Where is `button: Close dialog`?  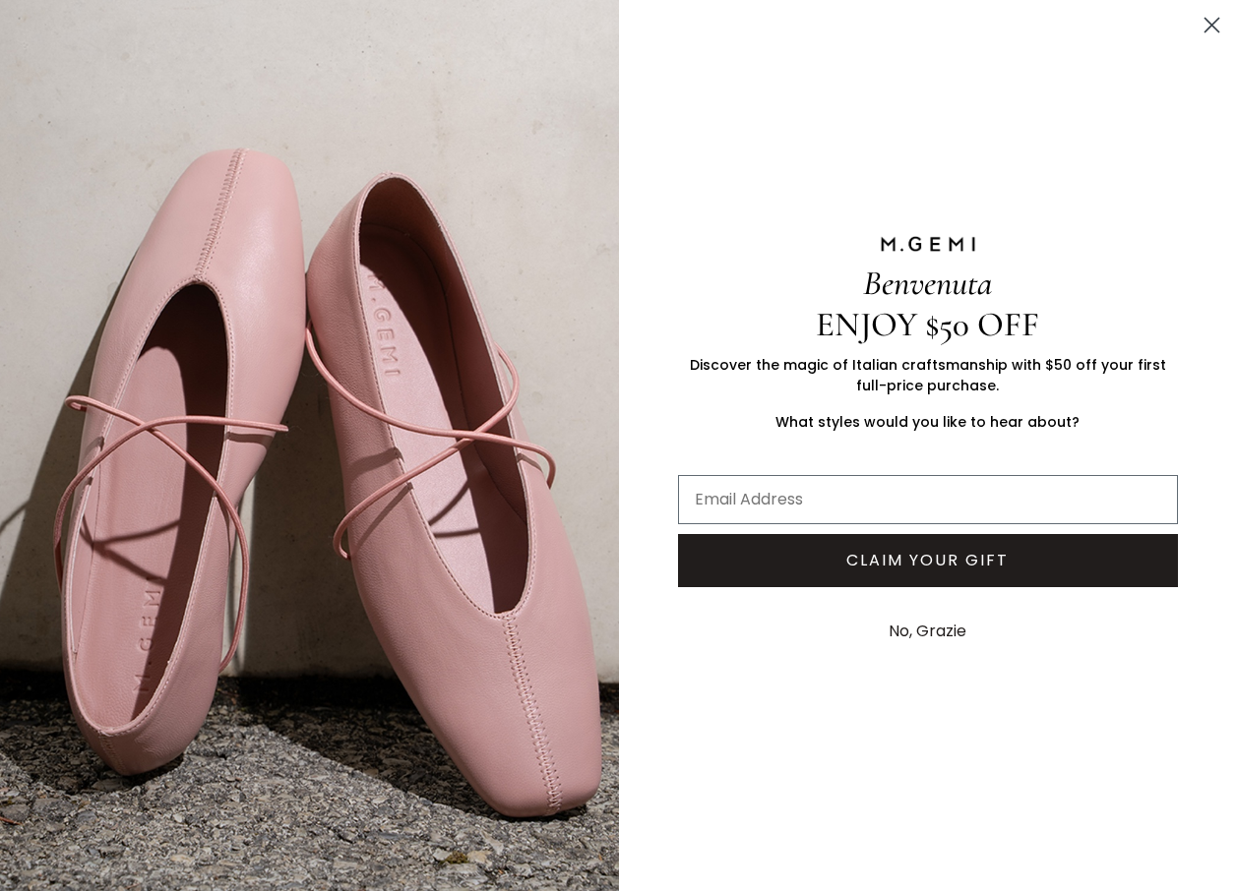
button: Close dialog is located at coordinates (1211, 25).